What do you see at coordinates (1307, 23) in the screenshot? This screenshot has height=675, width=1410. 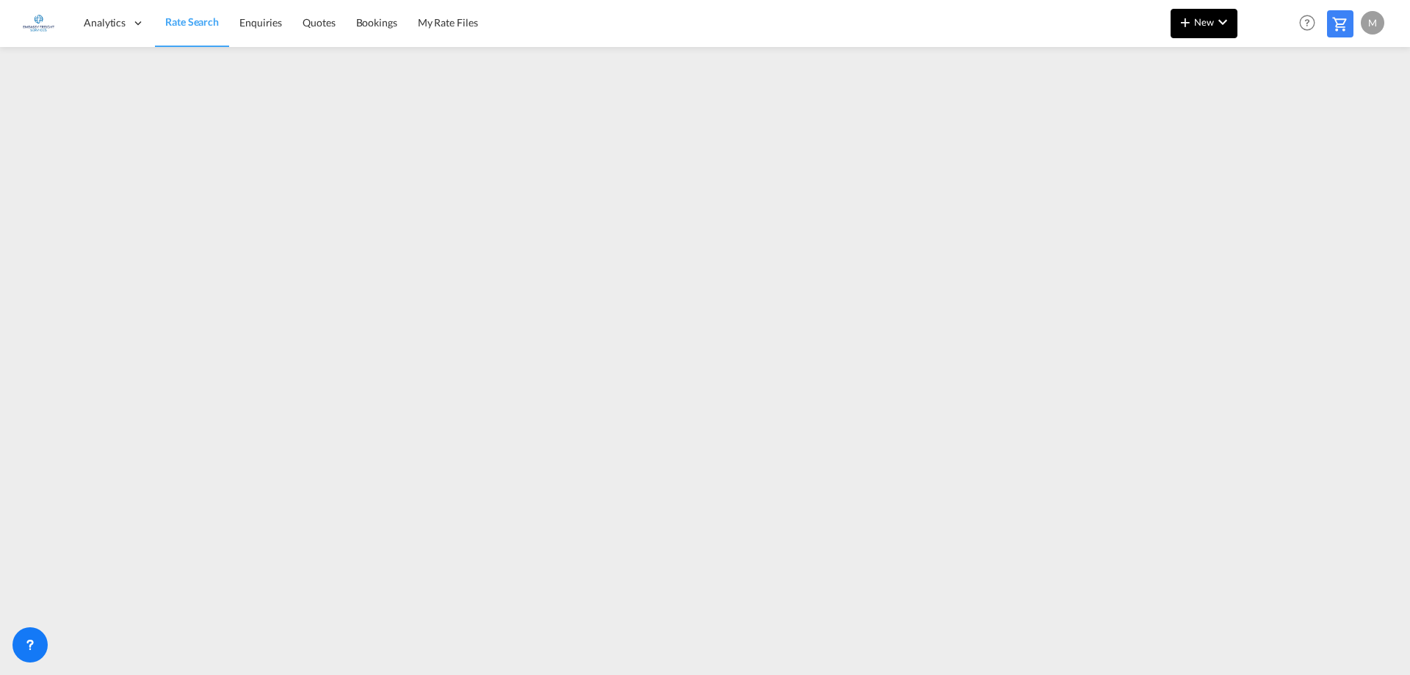 I see `span: Help` at bounding box center [1307, 23].